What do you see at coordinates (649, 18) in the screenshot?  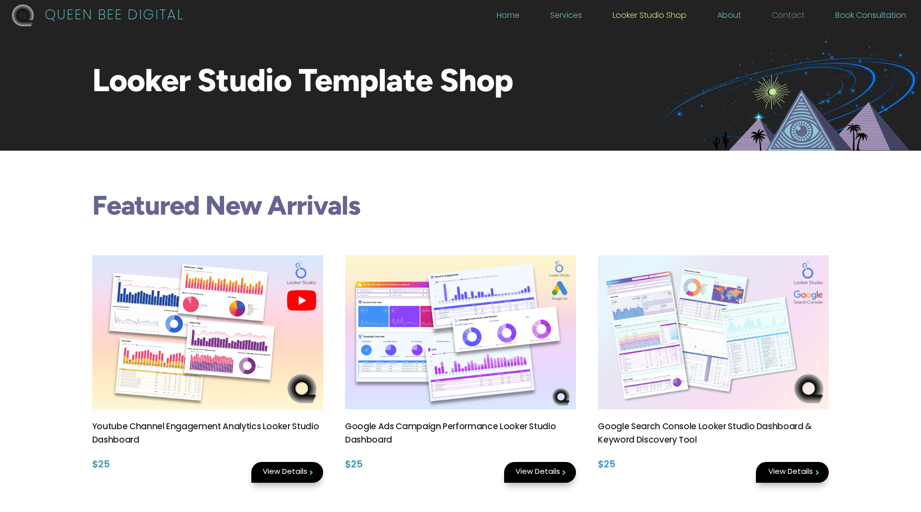 I see `a: Looker Studio Shop` at bounding box center [649, 18].